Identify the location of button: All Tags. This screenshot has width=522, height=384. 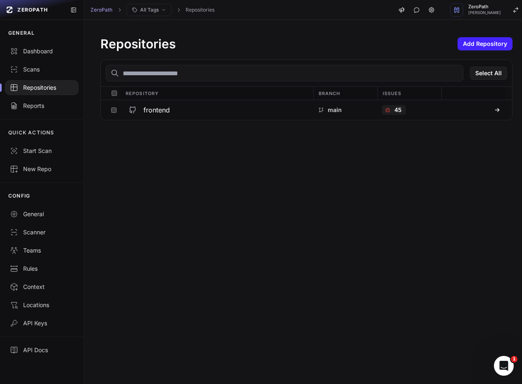
(149, 10).